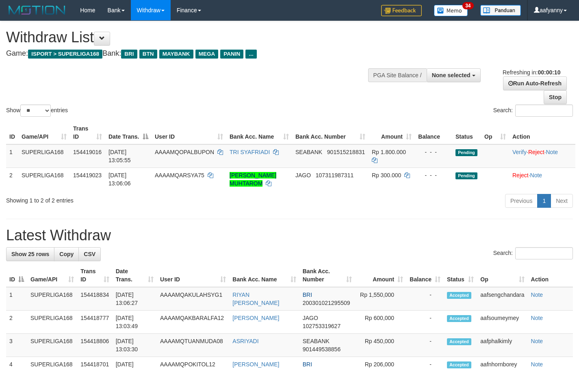  I want to click on th: ID, so click(12, 133).